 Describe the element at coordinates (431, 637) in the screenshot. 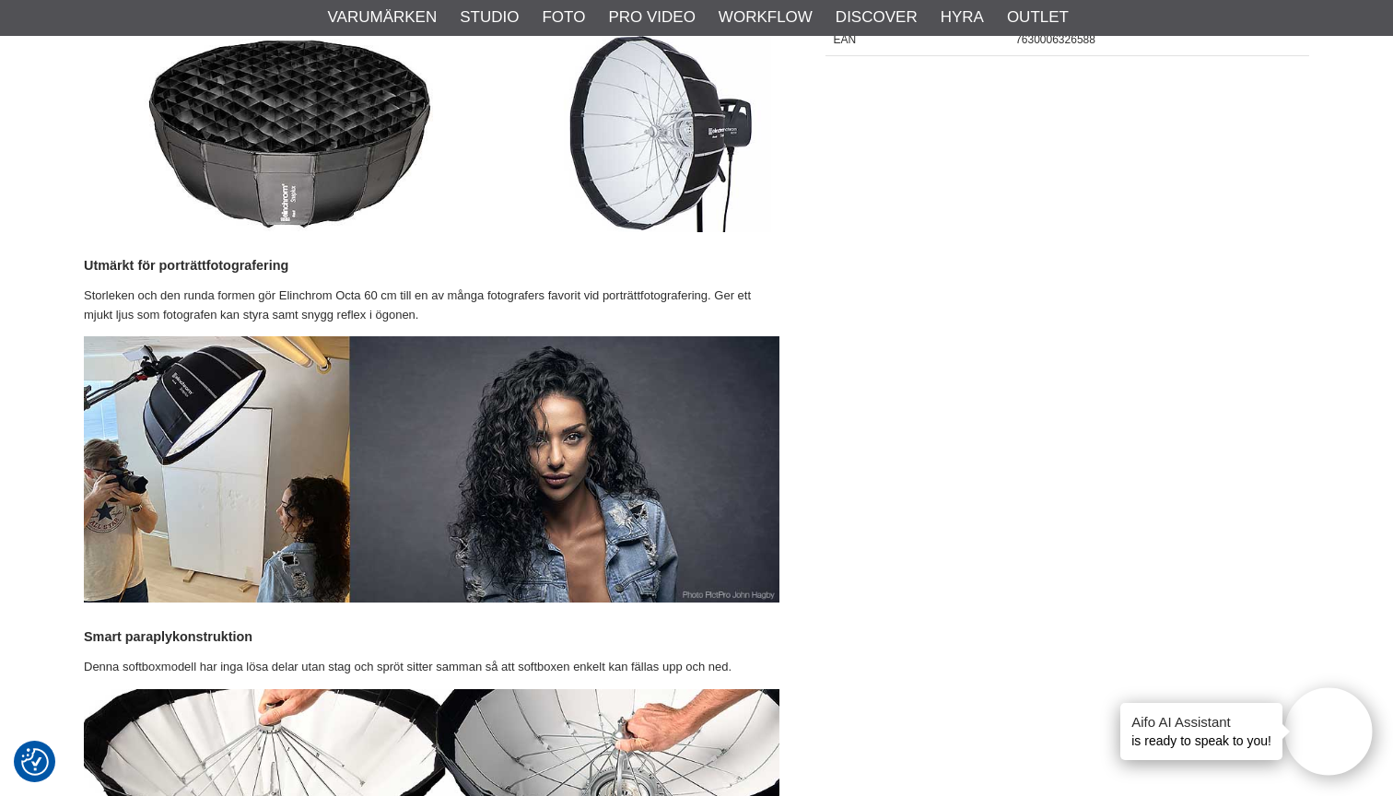

I see `h4: Smart paraplykonstruktion` at that location.